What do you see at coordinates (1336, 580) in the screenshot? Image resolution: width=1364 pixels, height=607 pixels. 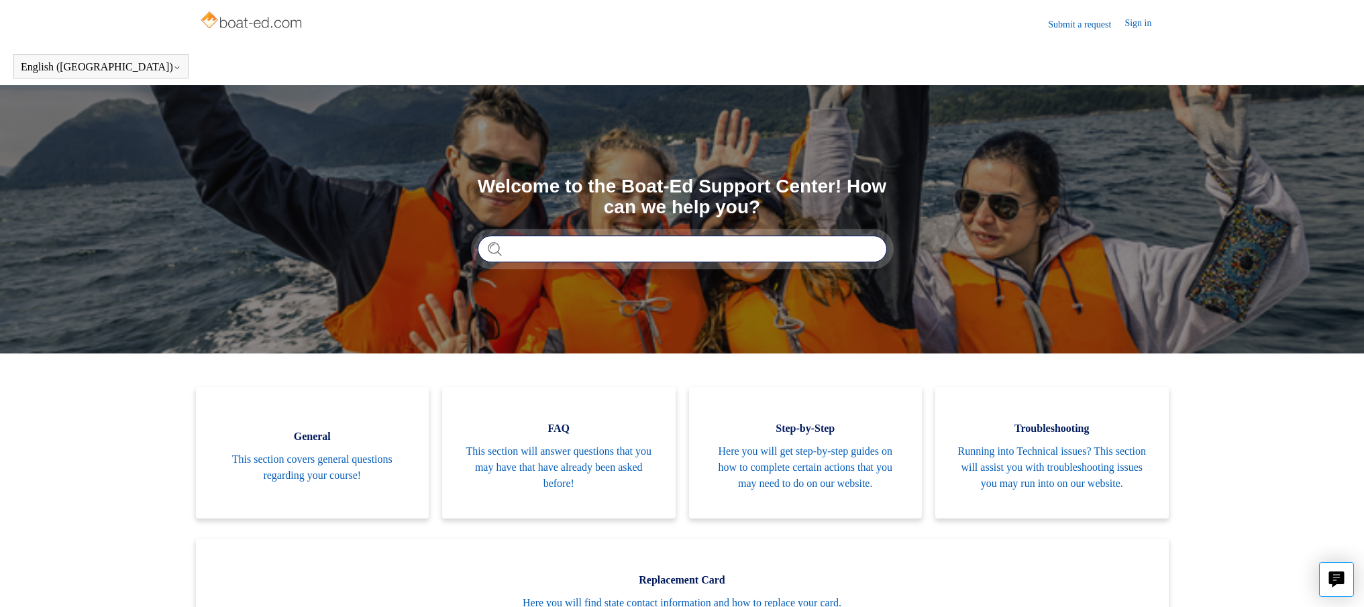 I see `button: Live chat` at bounding box center [1336, 580].